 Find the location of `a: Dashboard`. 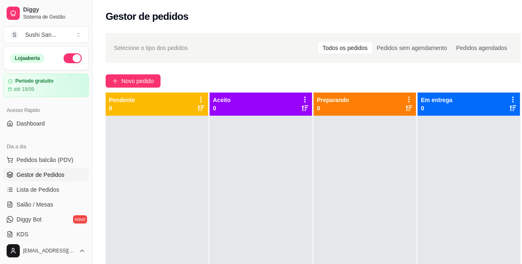

a: Dashboard is located at coordinates (46, 123).